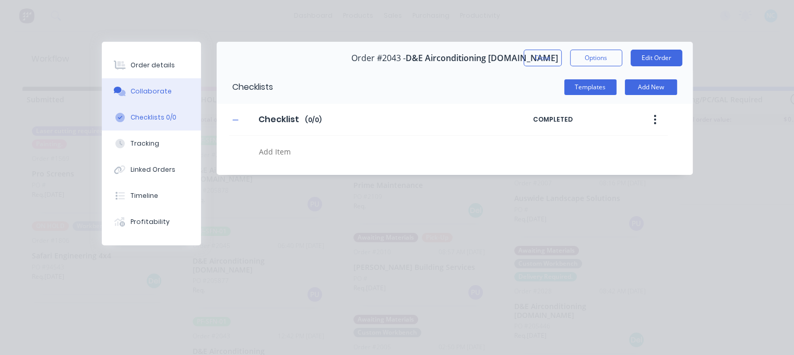 The image size is (794, 355). I want to click on button: Options, so click(596, 58).